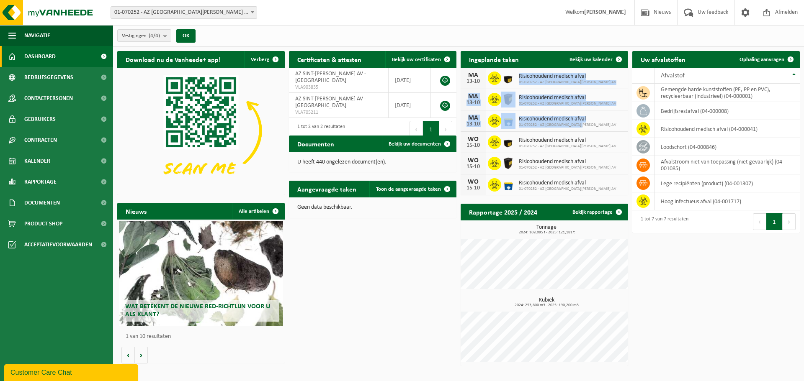 The image size is (804, 381). What do you see at coordinates (765, 59) in the screenshot?
I see `a: Ophaling aanvragen` at bounding box center [765, 59].